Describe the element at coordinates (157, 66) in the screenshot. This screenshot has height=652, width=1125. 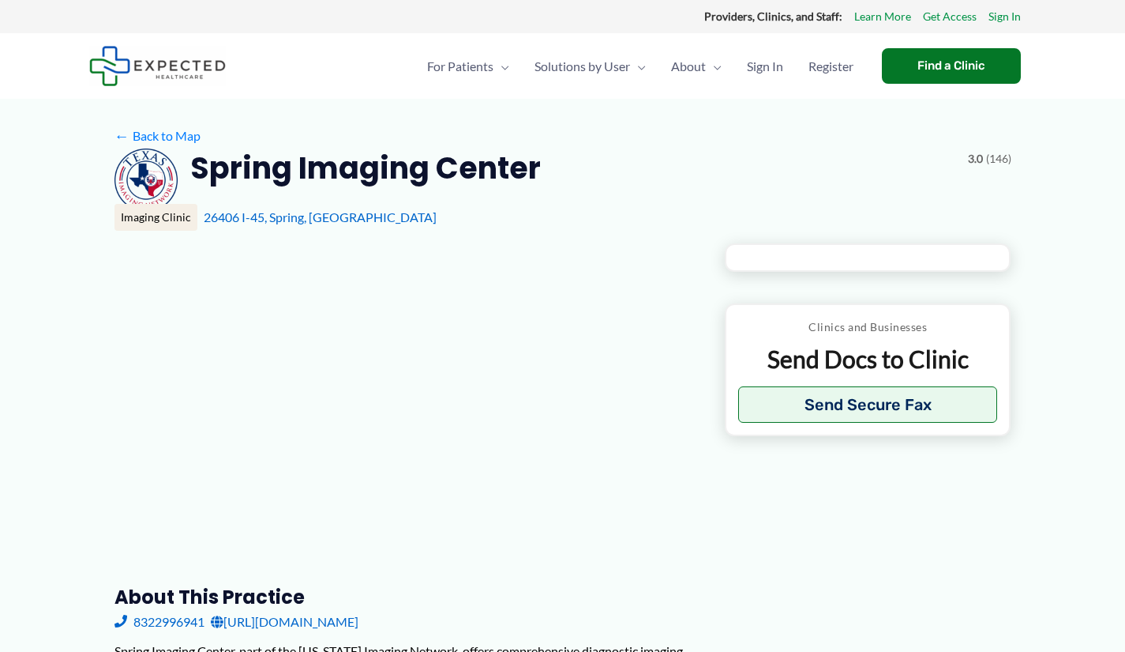
I see `img: Expected Healthcare Logo - side, dark font, small` at that location.